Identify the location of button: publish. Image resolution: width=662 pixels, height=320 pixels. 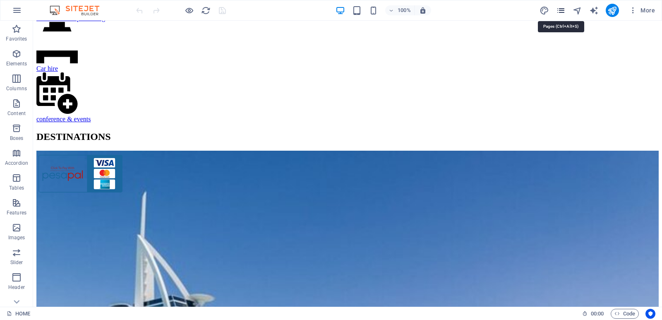
(612, 10).